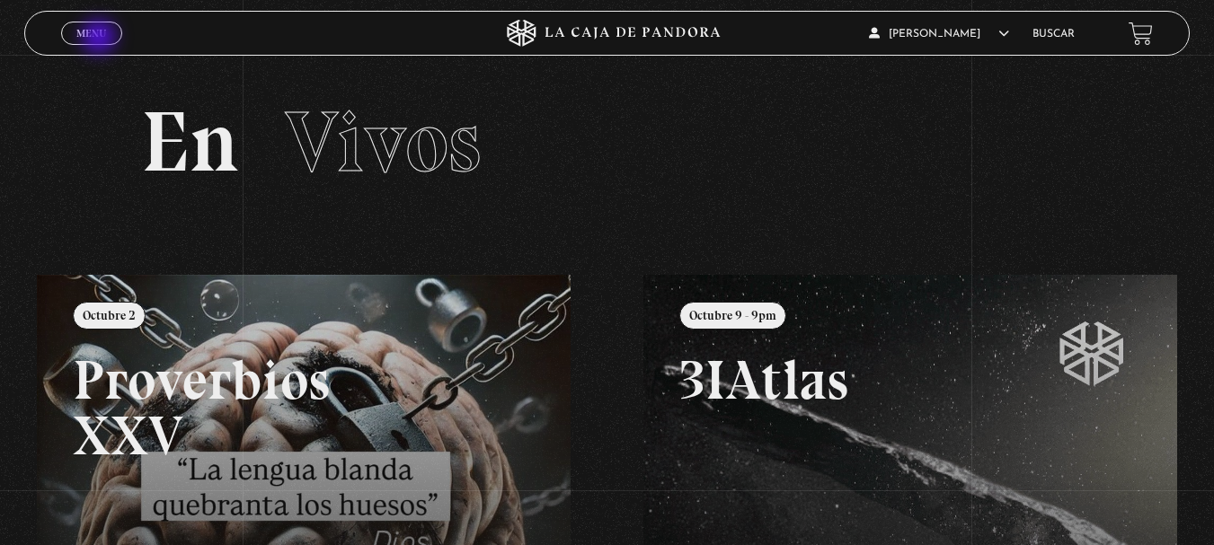 This screenshot has width=1214, height=545. Describe the element at coordinates (1053, 34) in the screenshot. I see `a: Buscar` at that location.